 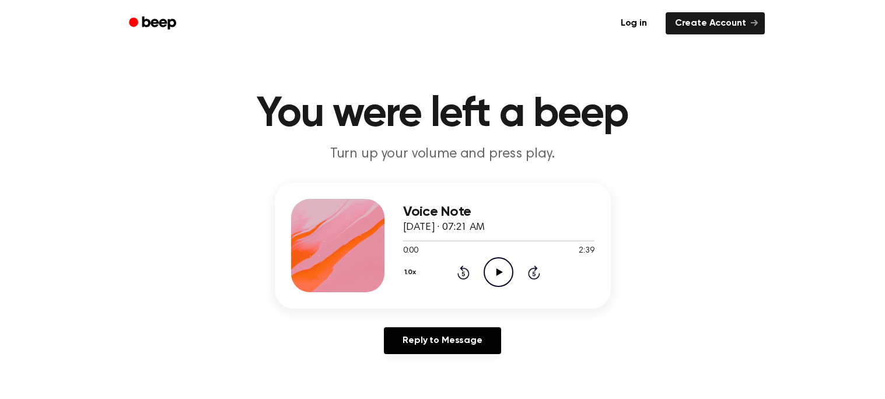 I want to click on h3: Voice Note, so click(x=499, y=212).